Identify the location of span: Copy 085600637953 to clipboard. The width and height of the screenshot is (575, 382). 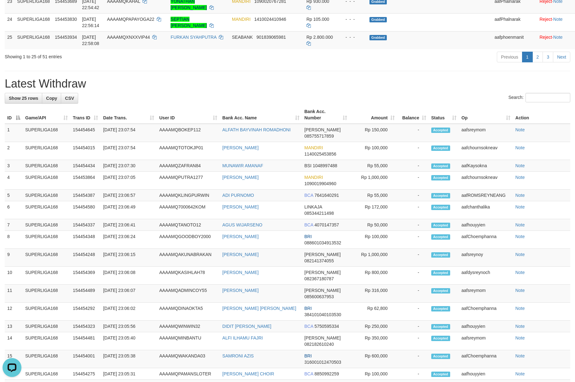
(319, 297).